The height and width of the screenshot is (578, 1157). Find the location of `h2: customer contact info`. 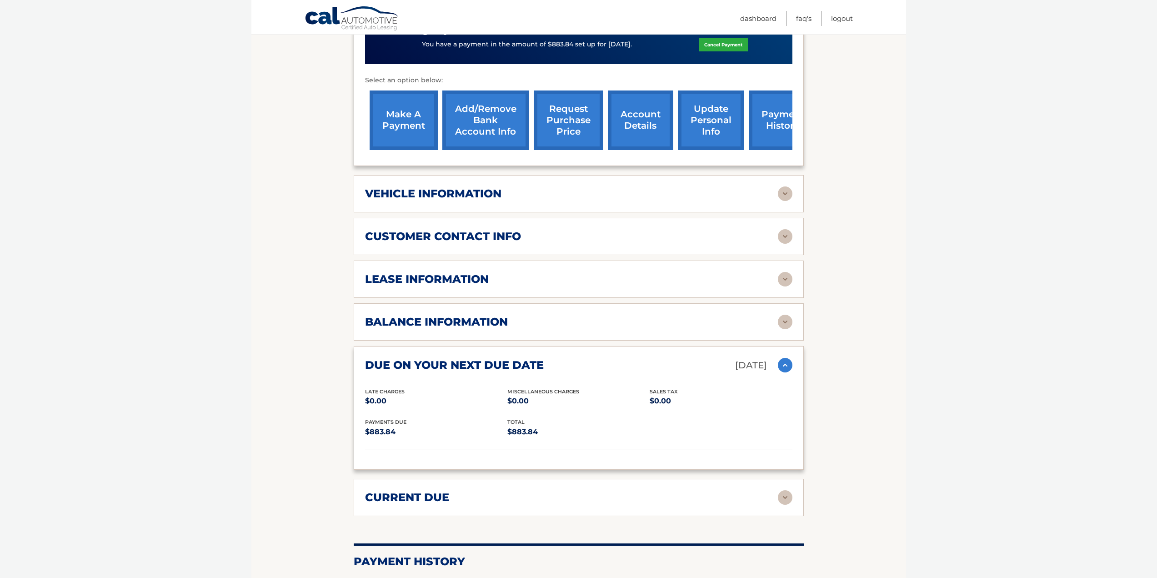

h2: customer contact info is located at coordinates (443, 236).